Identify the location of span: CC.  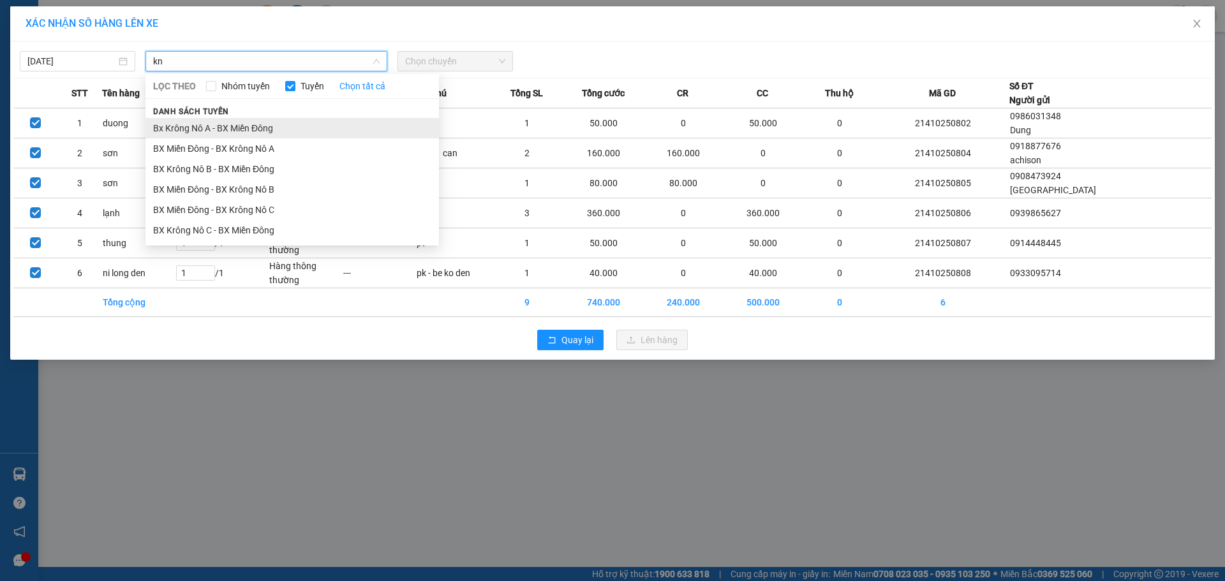
(762, 93).